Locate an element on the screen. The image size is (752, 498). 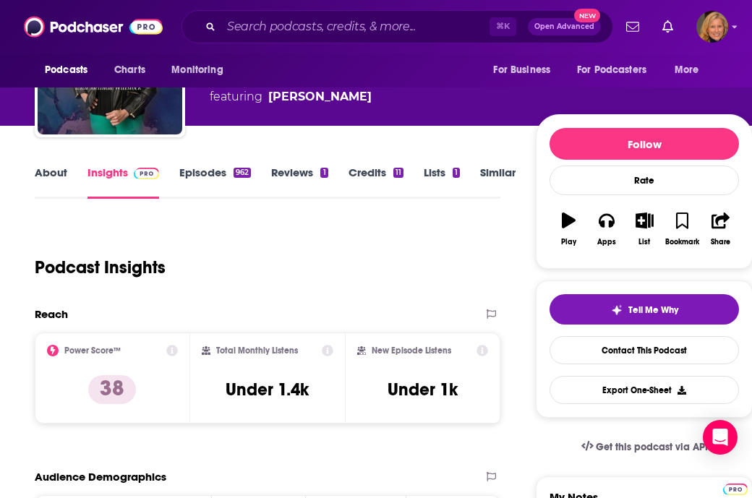
a: Episodes962 is located at coordinates (215, 182).